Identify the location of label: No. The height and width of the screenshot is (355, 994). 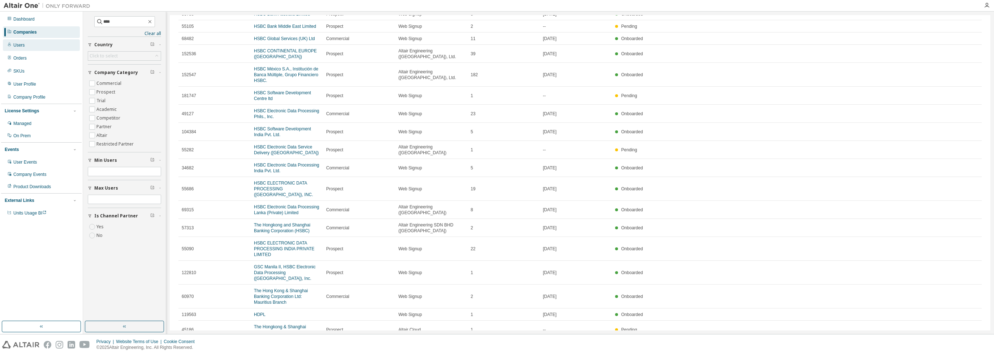
(100, 236).